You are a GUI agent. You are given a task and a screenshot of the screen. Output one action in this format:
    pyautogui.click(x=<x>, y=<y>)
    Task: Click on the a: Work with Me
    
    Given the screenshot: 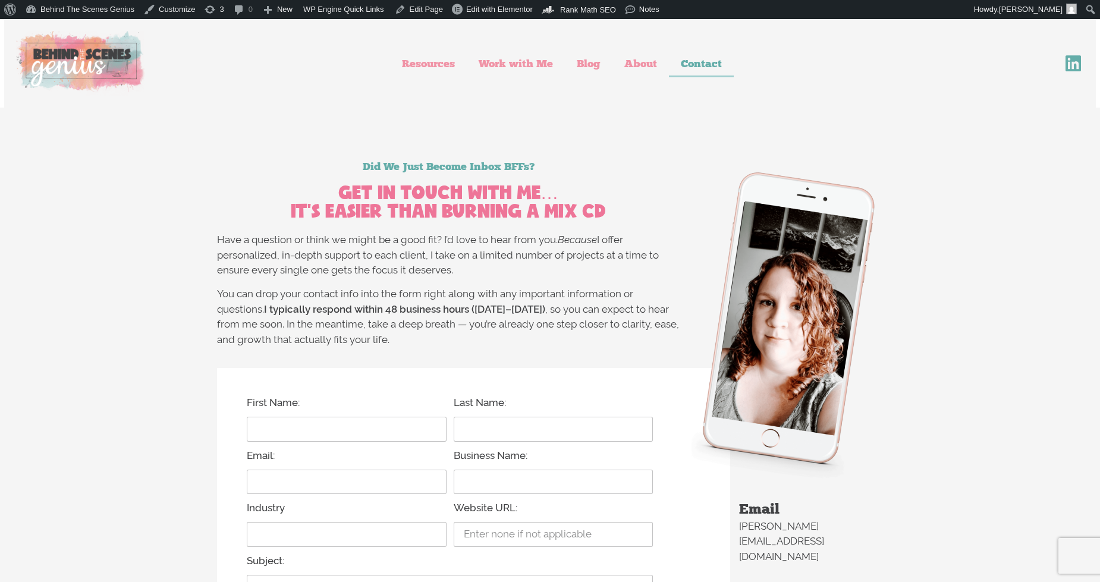 What is the action you would take?
    pyautogui.click(x=515, y=64)
    